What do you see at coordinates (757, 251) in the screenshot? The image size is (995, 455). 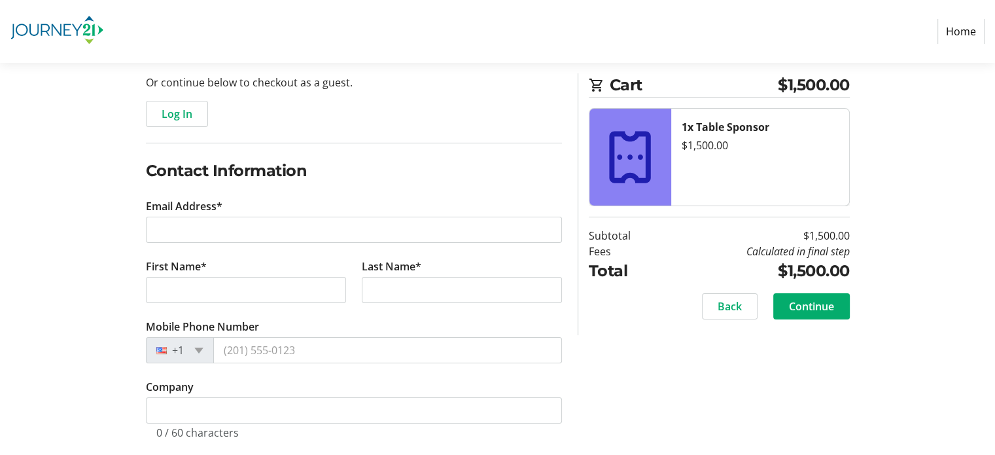 I see `td: Calculated in final step` at bounding box center [757, 251].